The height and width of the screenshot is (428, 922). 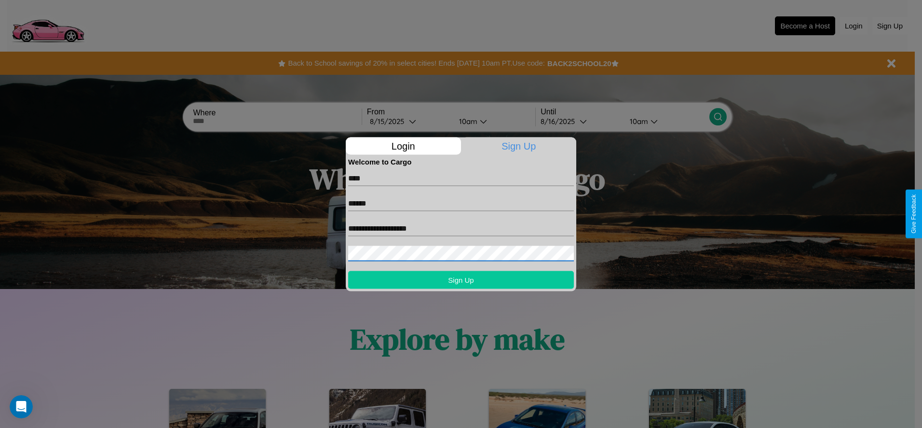 What do you see at coordinates (519, 146) in the screenshot?
I see `p: Sign Up` at bounding box center [519, 146].